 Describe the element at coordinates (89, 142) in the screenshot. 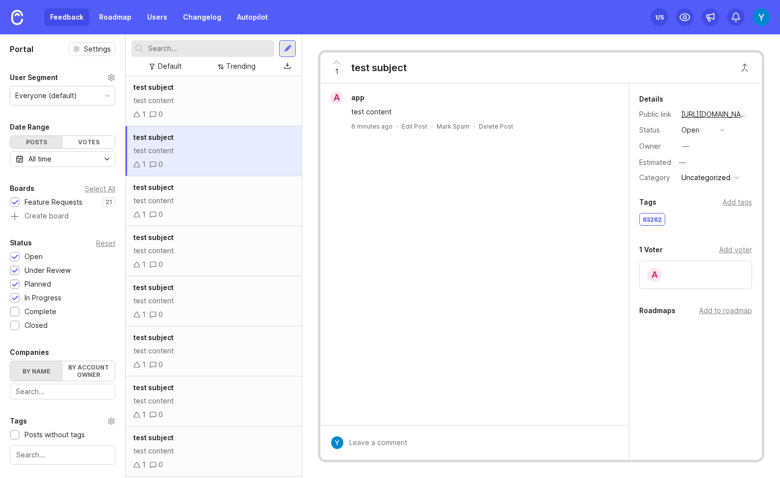

I see `div: Votes` at that location.